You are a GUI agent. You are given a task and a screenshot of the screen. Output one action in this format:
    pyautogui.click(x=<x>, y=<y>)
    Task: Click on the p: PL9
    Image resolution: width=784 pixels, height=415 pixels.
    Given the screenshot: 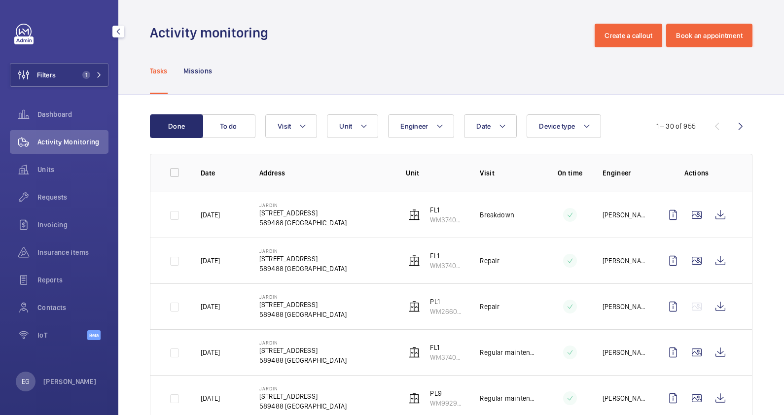 What is the action you would take?
    pyautogui.click(x=447, y=393)
    